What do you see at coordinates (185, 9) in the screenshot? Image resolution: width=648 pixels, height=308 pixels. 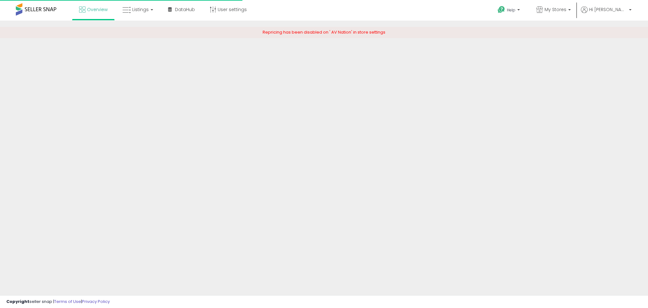 I see `span: DataHub` at bounding box center [185, 9].